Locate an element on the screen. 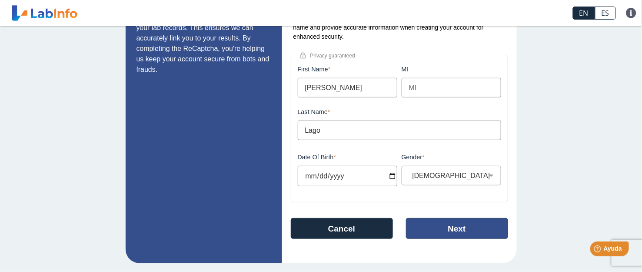 Image resolution: width=642 pixels, height=272 pixels. span: Privacy guaranteed is located at coordinates (335, 56).